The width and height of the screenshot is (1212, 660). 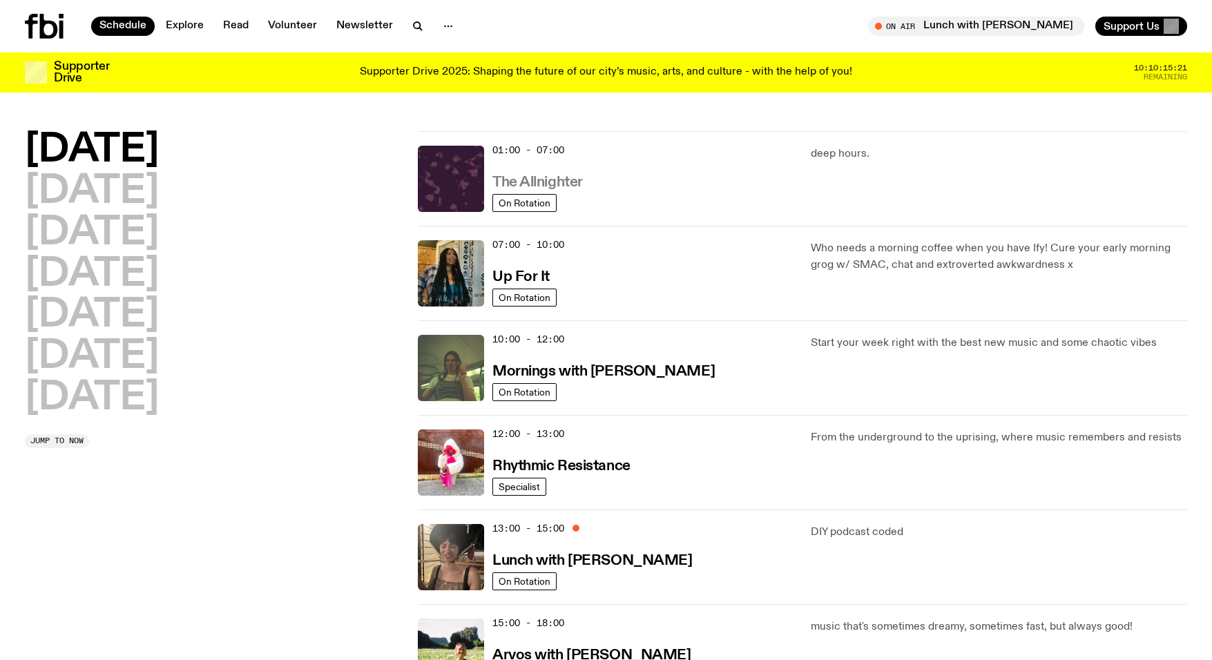 I want to click on p: Start your week right with the best new music and some chaotic vibes, so click(x=998, y=343).